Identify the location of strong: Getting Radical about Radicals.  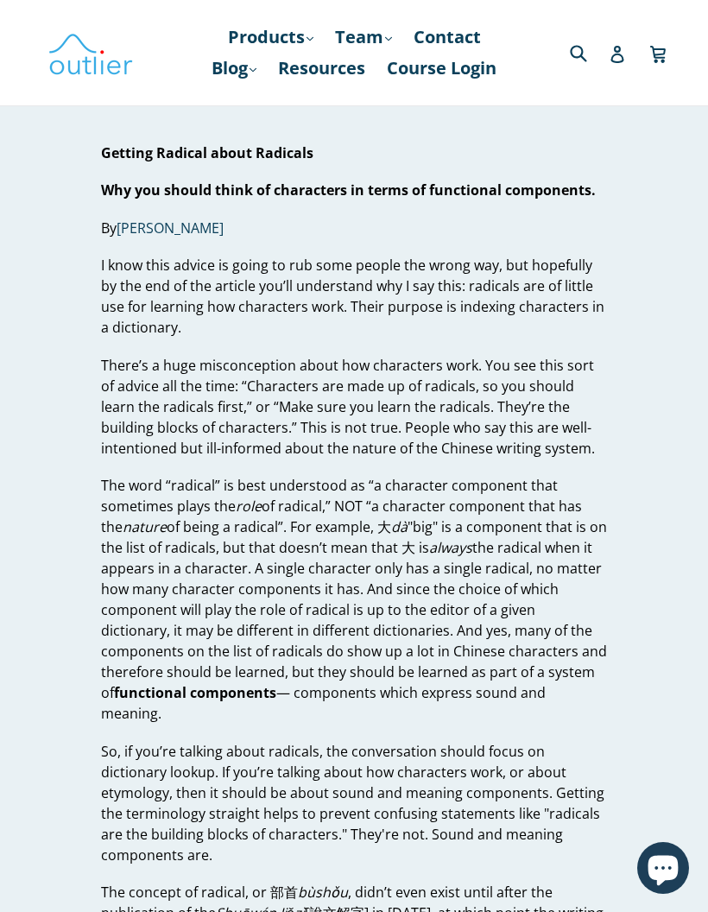
(207, 153).